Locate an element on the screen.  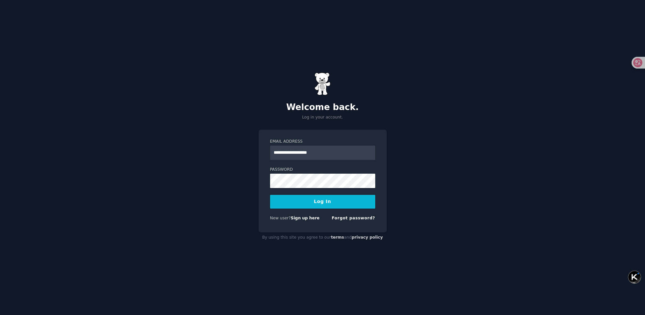
a: Sign up here is located at coordinates (305, 218).